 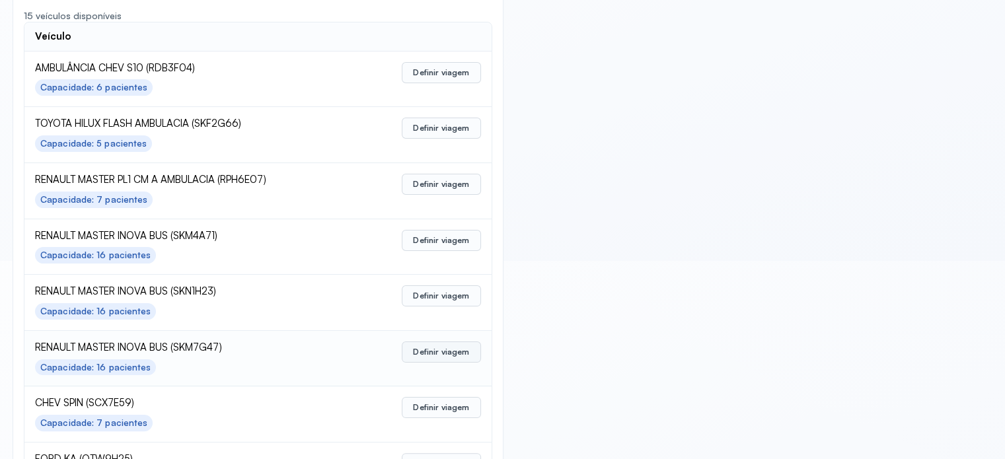 What do you see at coordinates (192, 124) in the screenshot?
I see `span: TOYOTA HILUX FLASH AMBULACIA (SKF2G66)` at bounding box center [192, 124].